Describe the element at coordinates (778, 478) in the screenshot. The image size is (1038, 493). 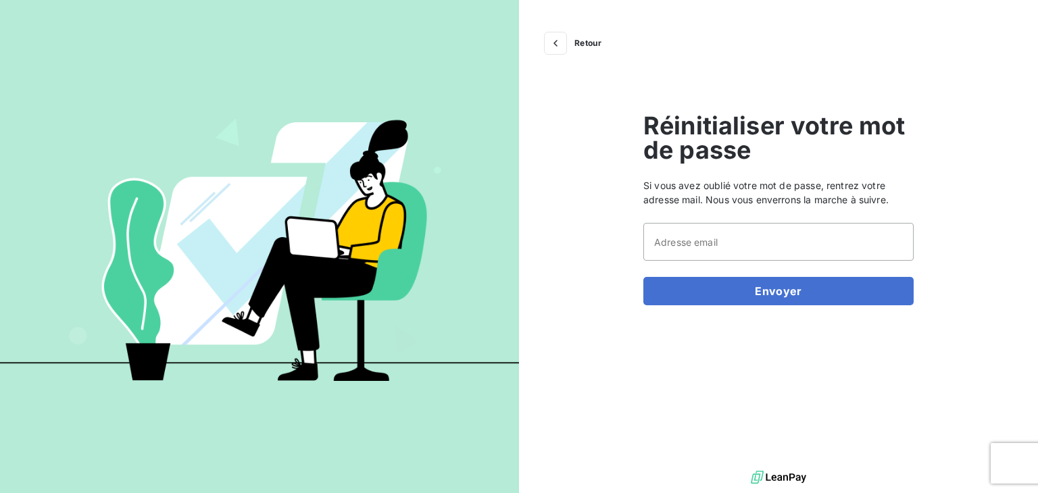
I see `img: logo` at that location.